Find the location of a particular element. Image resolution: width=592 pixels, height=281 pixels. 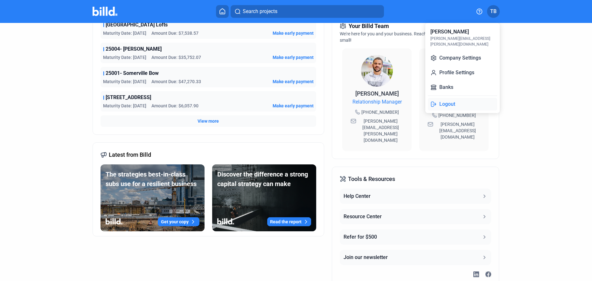

button: Profile Settings is located at coordinates (463, 73).